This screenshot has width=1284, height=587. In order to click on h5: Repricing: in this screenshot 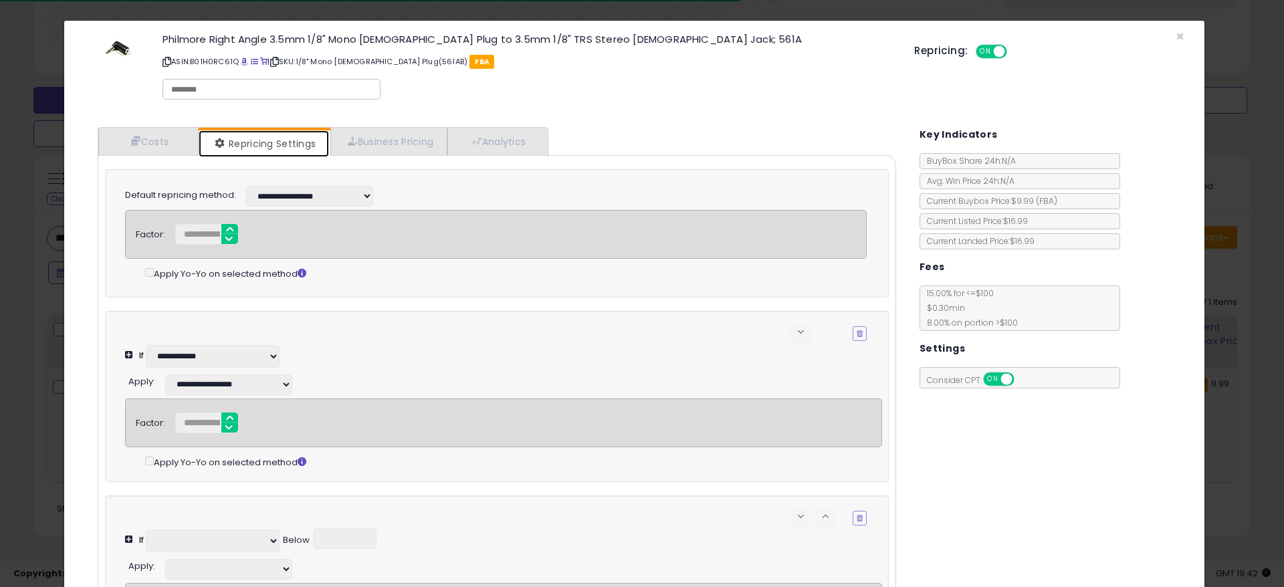, I will do `click(941, 51)`.